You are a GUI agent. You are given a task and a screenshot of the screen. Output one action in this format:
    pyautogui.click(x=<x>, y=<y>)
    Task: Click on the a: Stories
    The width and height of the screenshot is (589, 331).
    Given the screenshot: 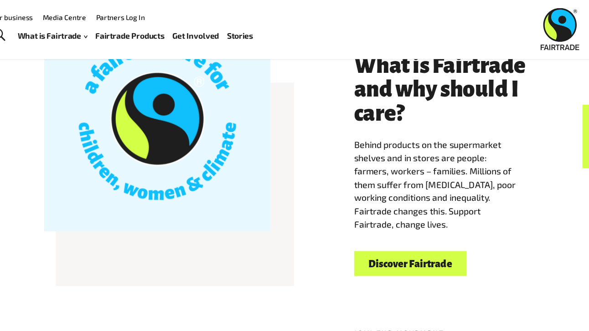 What is the action you would take?
    pyautogui.click(x=255, y=33)
    